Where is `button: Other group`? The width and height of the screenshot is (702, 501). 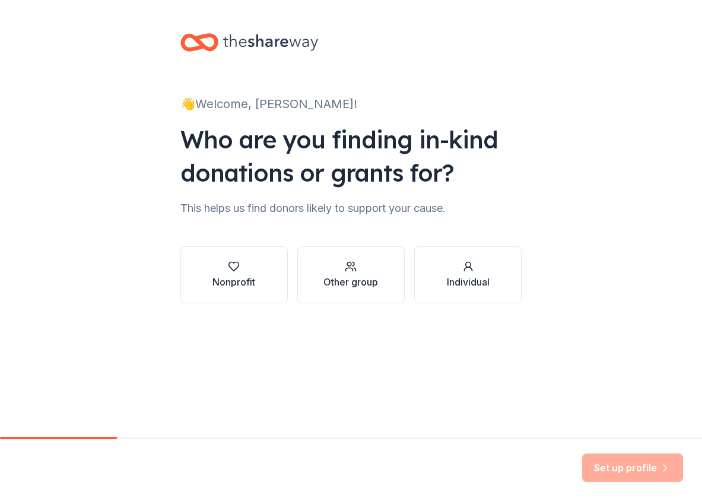 button: Other group is located at coordinates (351, 275).